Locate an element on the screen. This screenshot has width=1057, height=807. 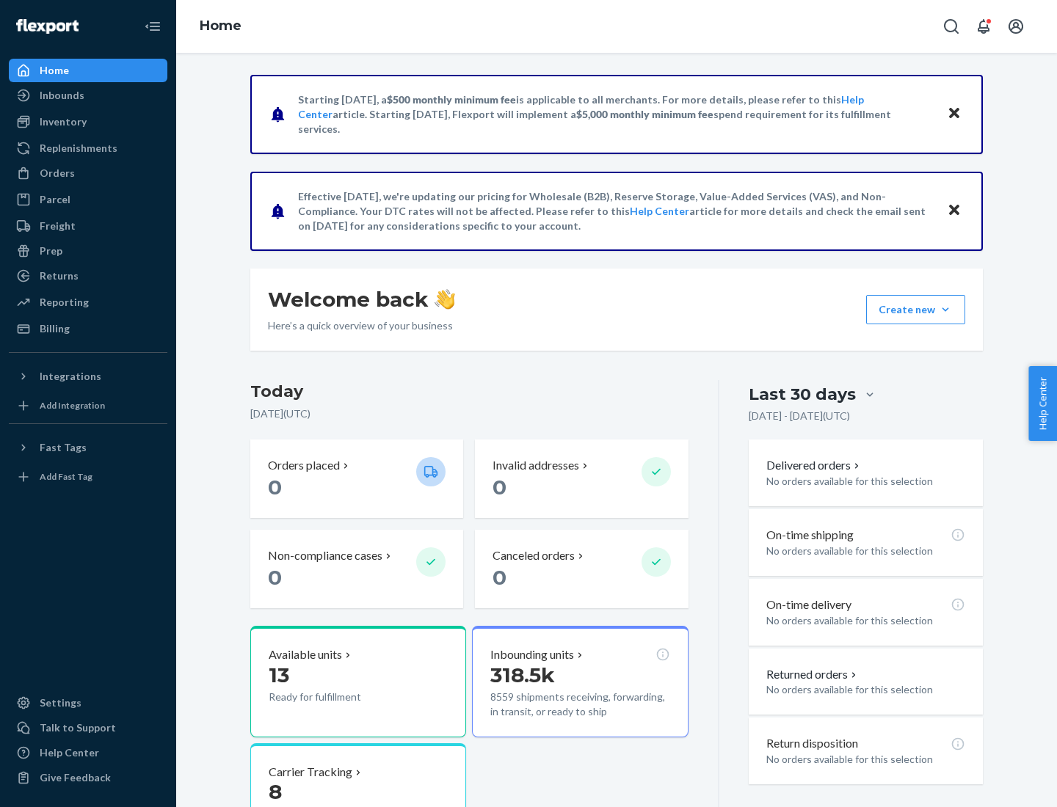
div: Help Center is located at coordinates (69, 753).